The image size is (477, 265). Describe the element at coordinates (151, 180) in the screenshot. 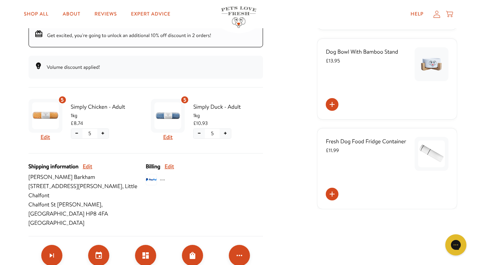

I see `img: svg%3E` at that location.